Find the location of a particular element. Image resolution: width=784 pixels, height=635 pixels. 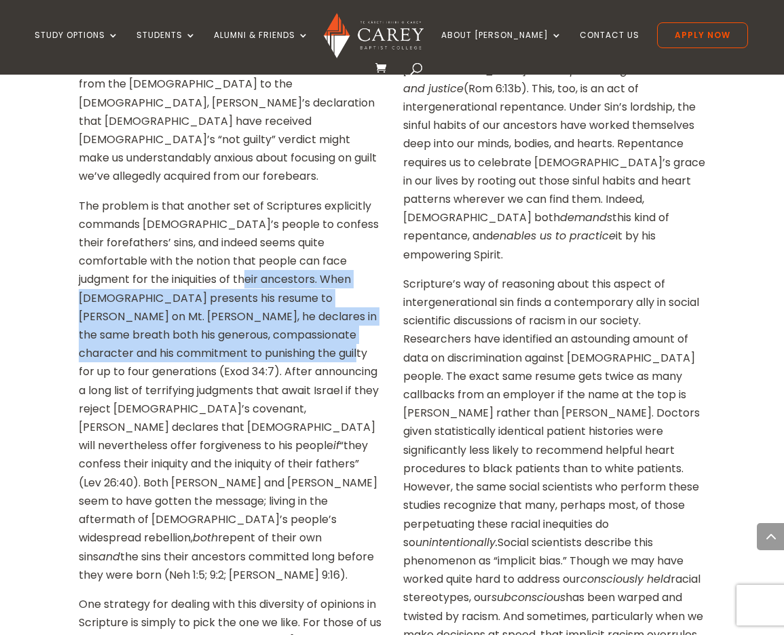

em: unintentionally. is located at coordinates (456, 542).